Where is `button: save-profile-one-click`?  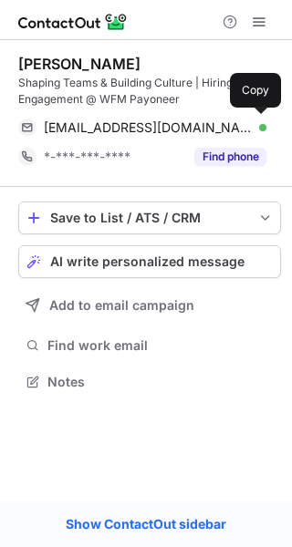 button: save-profile-one-click is located at coordinates (149, 218).